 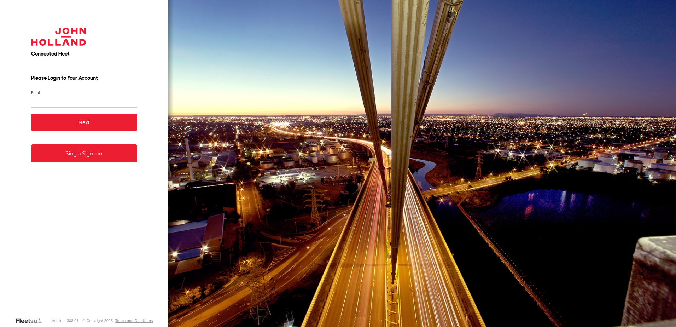 What do you see at coordinates (65, 320) in the screenshot?
I see `div: Version: 308.01` at bounding box center [65, 320].